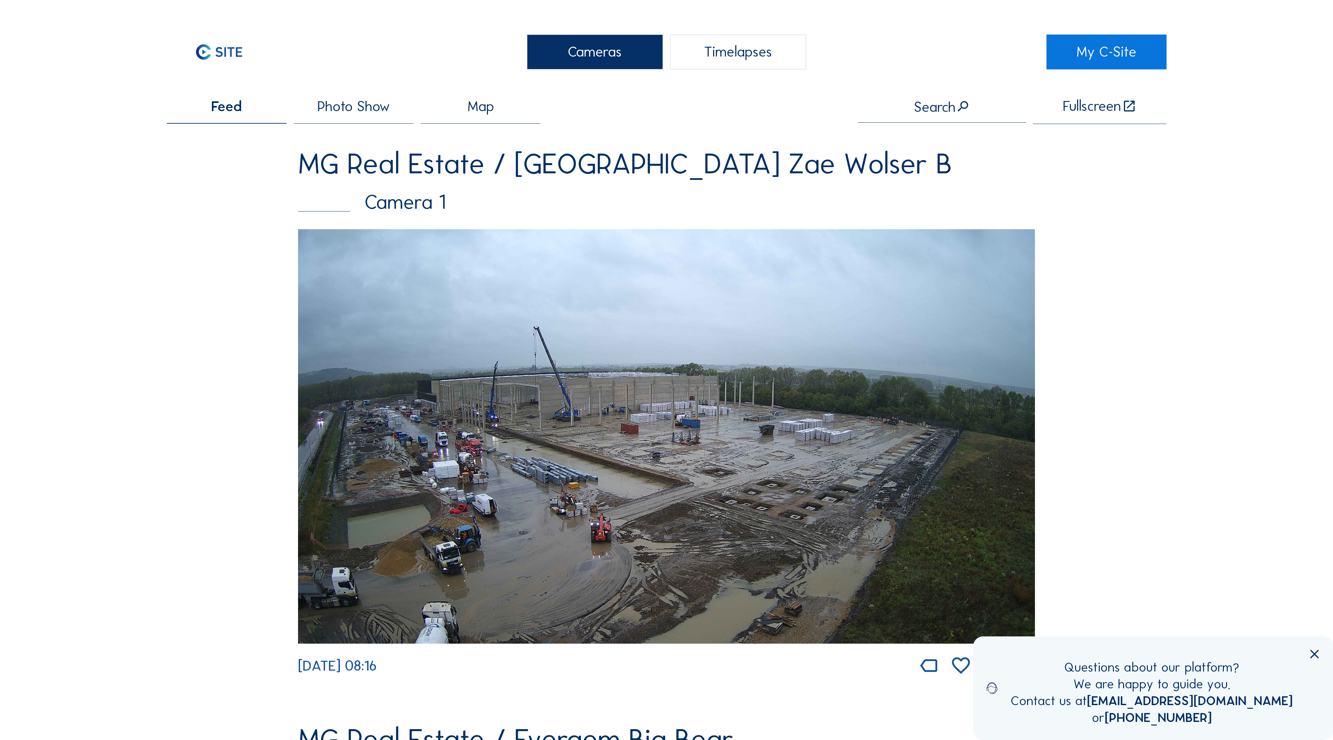  I want to click on div: Timelapses, so click(738, 52).